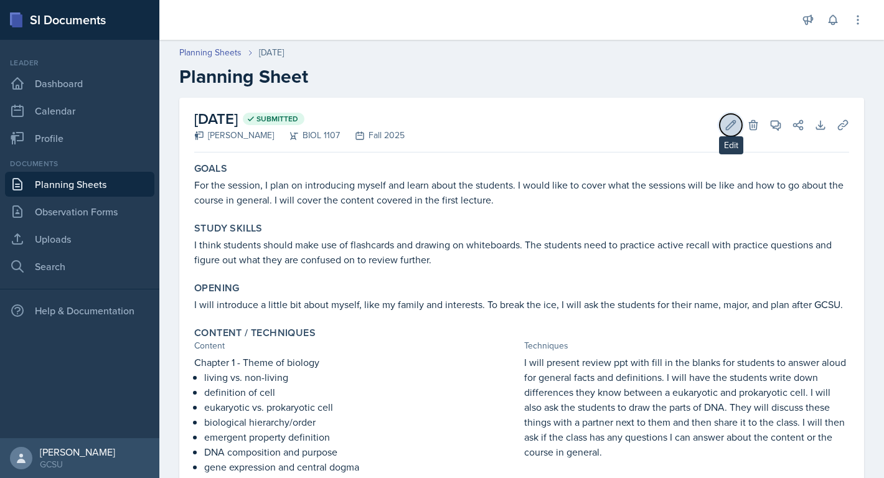 The image size is (884, 478). Describe the element at coordinates (277, 119) in the screenshot. I see `span: Submitted` at that location.